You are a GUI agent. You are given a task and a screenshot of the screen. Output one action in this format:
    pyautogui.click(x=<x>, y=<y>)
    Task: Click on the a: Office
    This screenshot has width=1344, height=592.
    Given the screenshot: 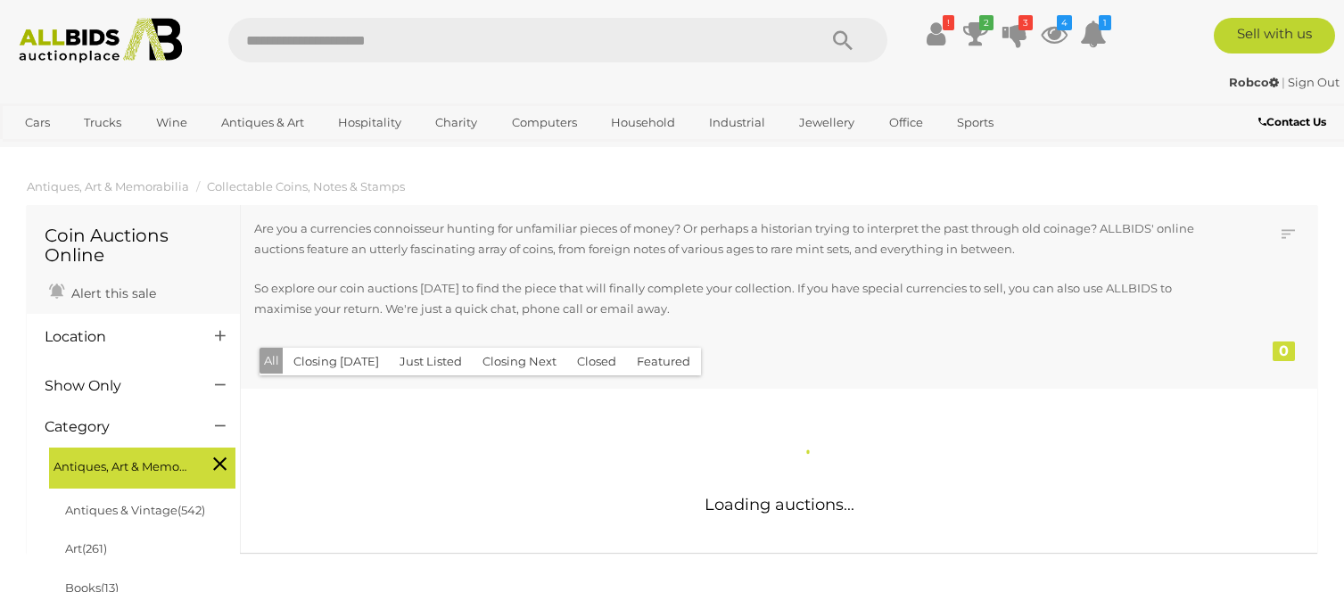 What is the action you would take?
    pyautogui.click(x=906, y=122)
    